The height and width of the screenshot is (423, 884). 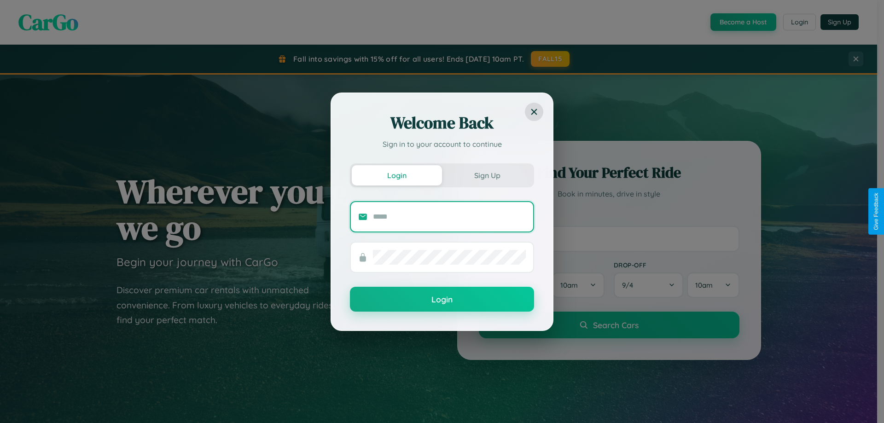 What do you see at coordinates (442, 144) in the screenshot?
I see `p: Sign in to your account to continue` at bounding box center [442, 144].